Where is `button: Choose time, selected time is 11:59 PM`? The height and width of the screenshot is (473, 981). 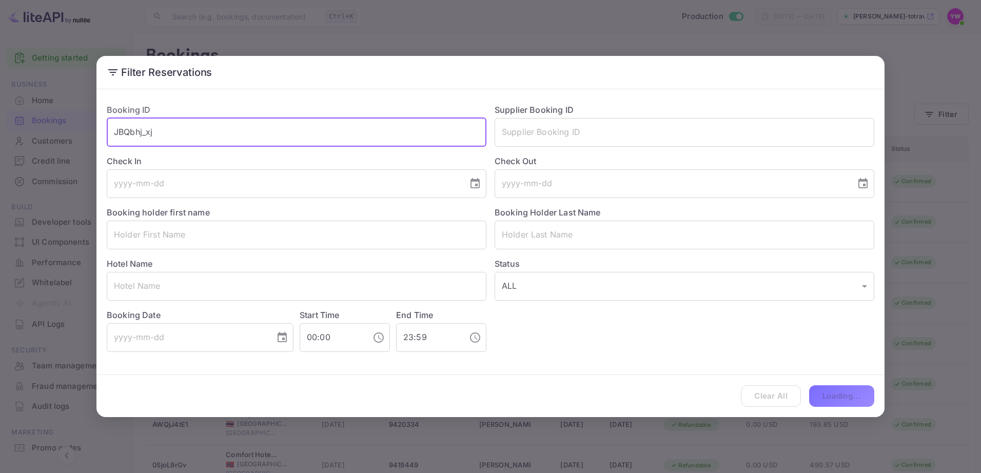
button: Choose time, selected time is 11:59 PM is located at coordinates (475, 337).